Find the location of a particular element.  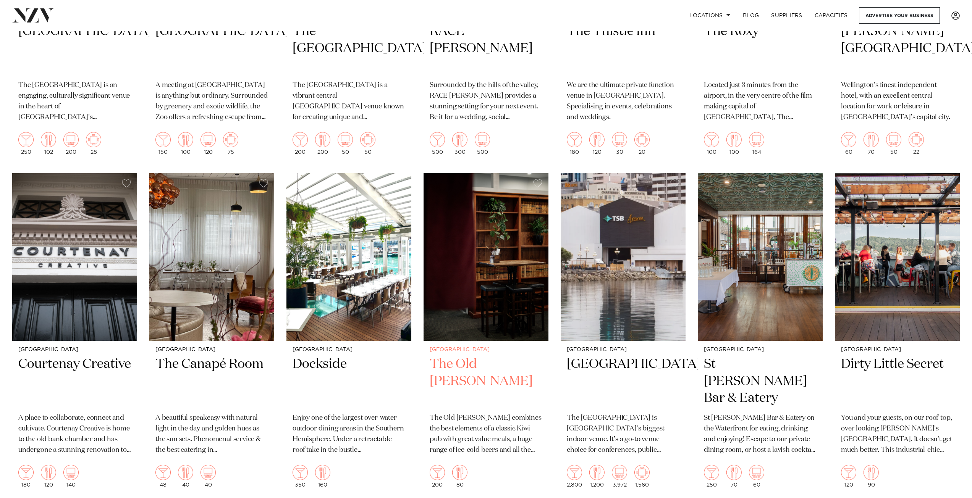

a: Advertise your business is located at coordinates (899, 15).